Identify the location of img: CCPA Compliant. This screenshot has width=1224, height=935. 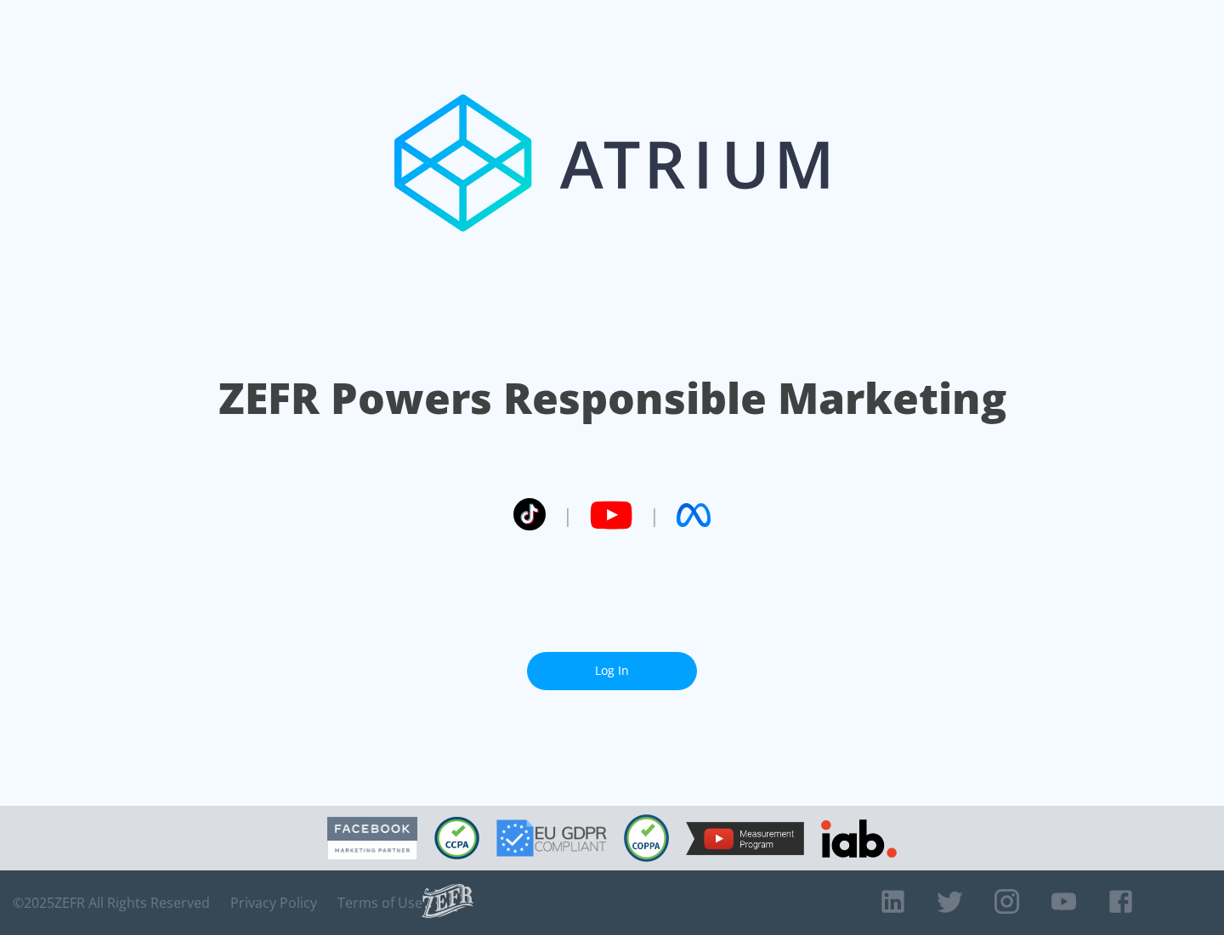
(456, 838).